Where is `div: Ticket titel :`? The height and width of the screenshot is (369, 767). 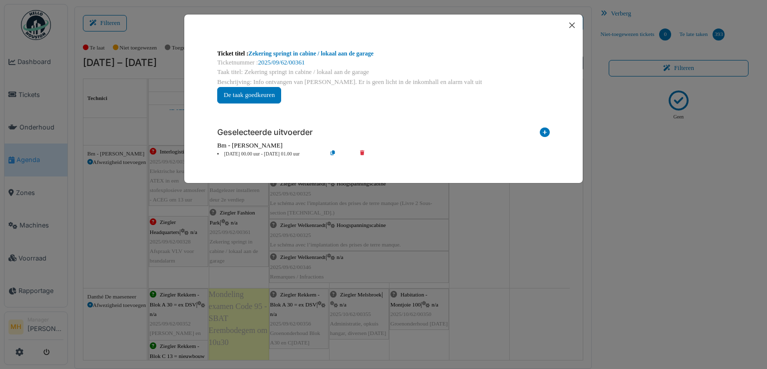 div: Ticket titel : is located at coordinates (384, 53).